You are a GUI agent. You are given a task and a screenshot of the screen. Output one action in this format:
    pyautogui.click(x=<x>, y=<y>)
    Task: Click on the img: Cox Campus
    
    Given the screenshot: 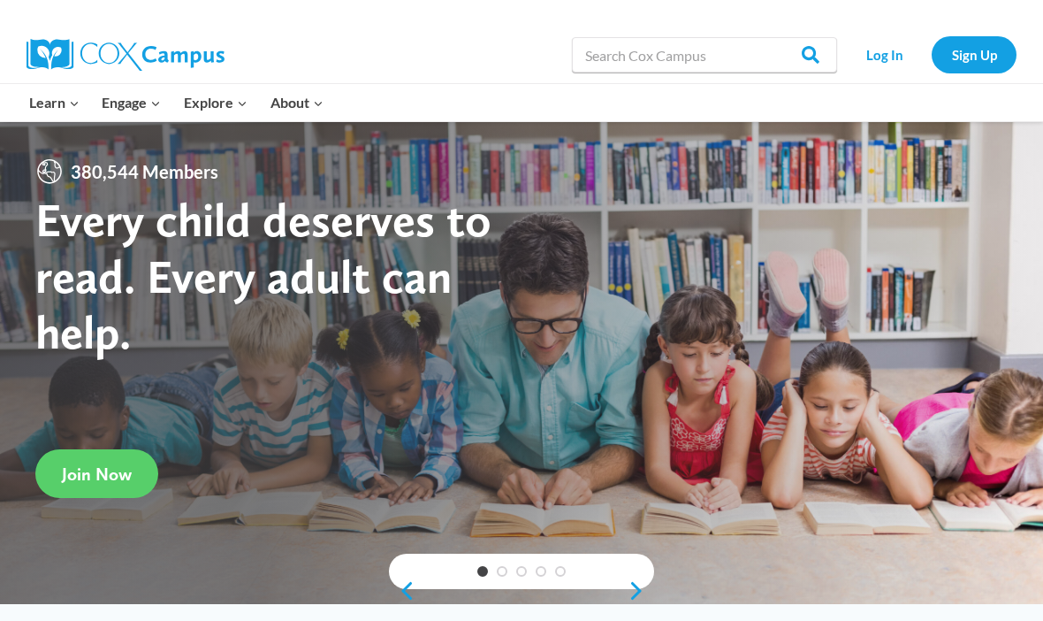 What is the action you would take?
    pyautogui.click(x=126, y=55)
    